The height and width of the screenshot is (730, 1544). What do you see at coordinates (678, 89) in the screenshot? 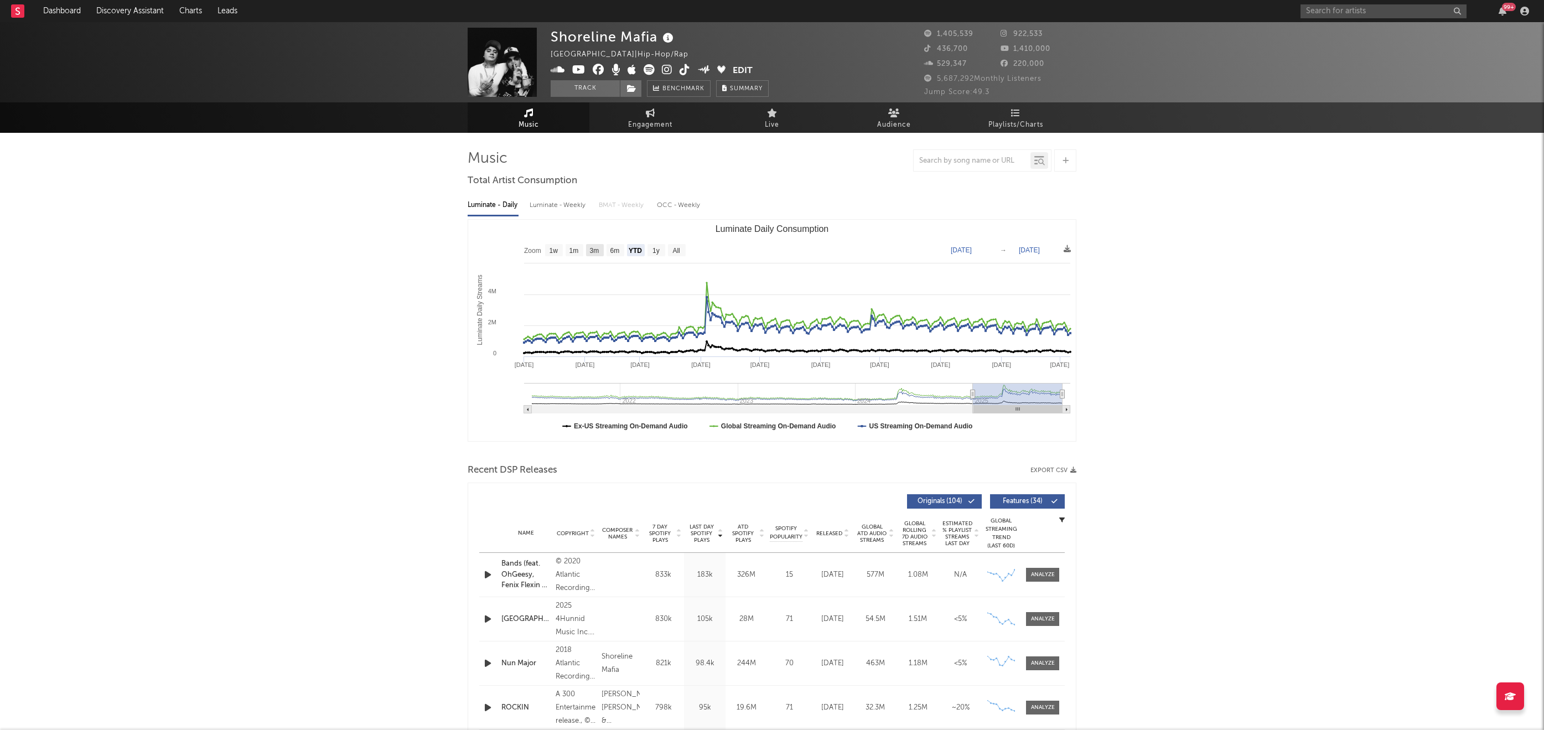
I see `a: Benchmark` at bounding box center [678, 89].